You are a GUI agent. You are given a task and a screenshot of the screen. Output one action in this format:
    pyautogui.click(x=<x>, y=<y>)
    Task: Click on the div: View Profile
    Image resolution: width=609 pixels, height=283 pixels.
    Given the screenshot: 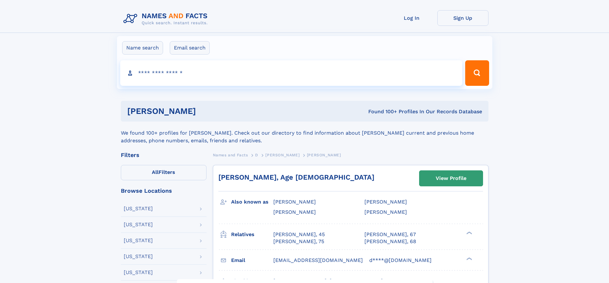 What is the action you would take?
    pyautogui.click(x=451, y=179)
    